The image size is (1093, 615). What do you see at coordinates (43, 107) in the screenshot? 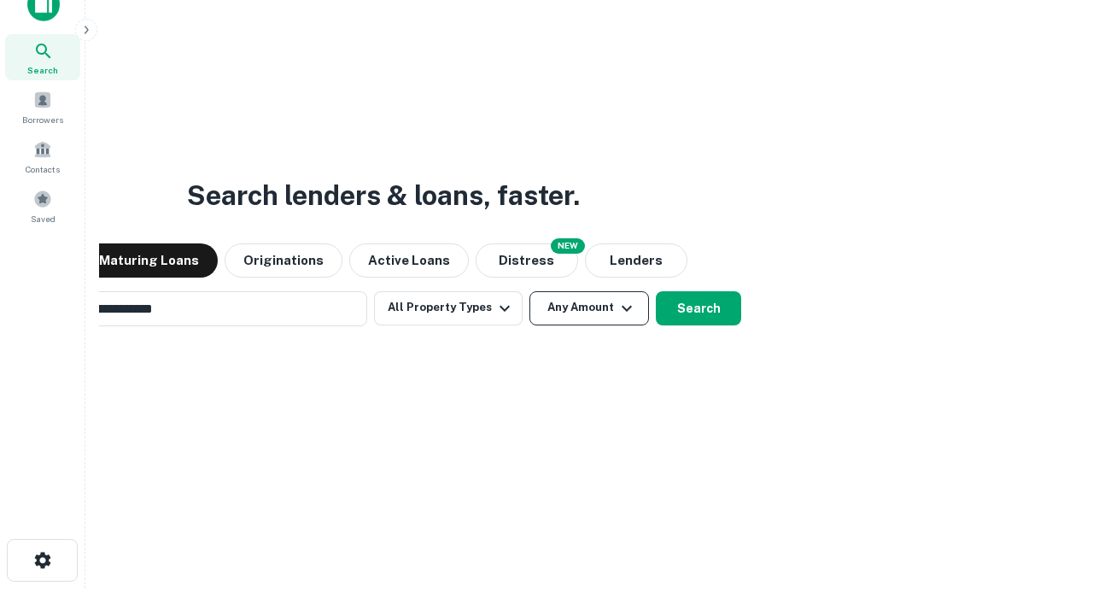
I see `a: Borrowers` at bounding box center [43, 107].